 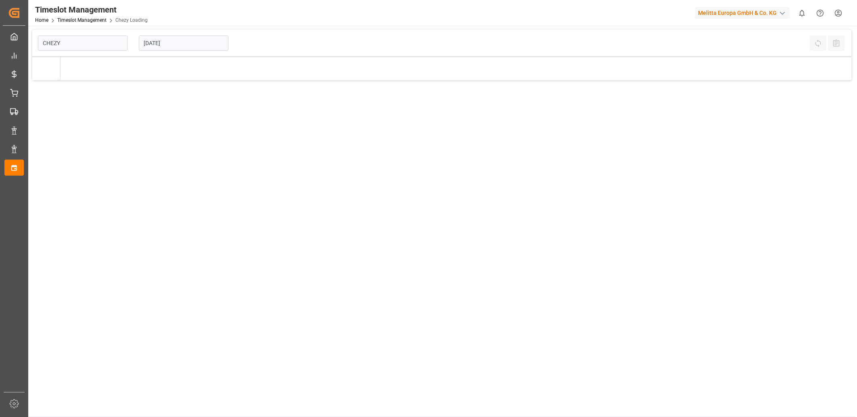 What do you see at coordinates (184, 43) in the screenshot?
I see `input: DD-MM-YYYY` at bounding box center [184, 43].